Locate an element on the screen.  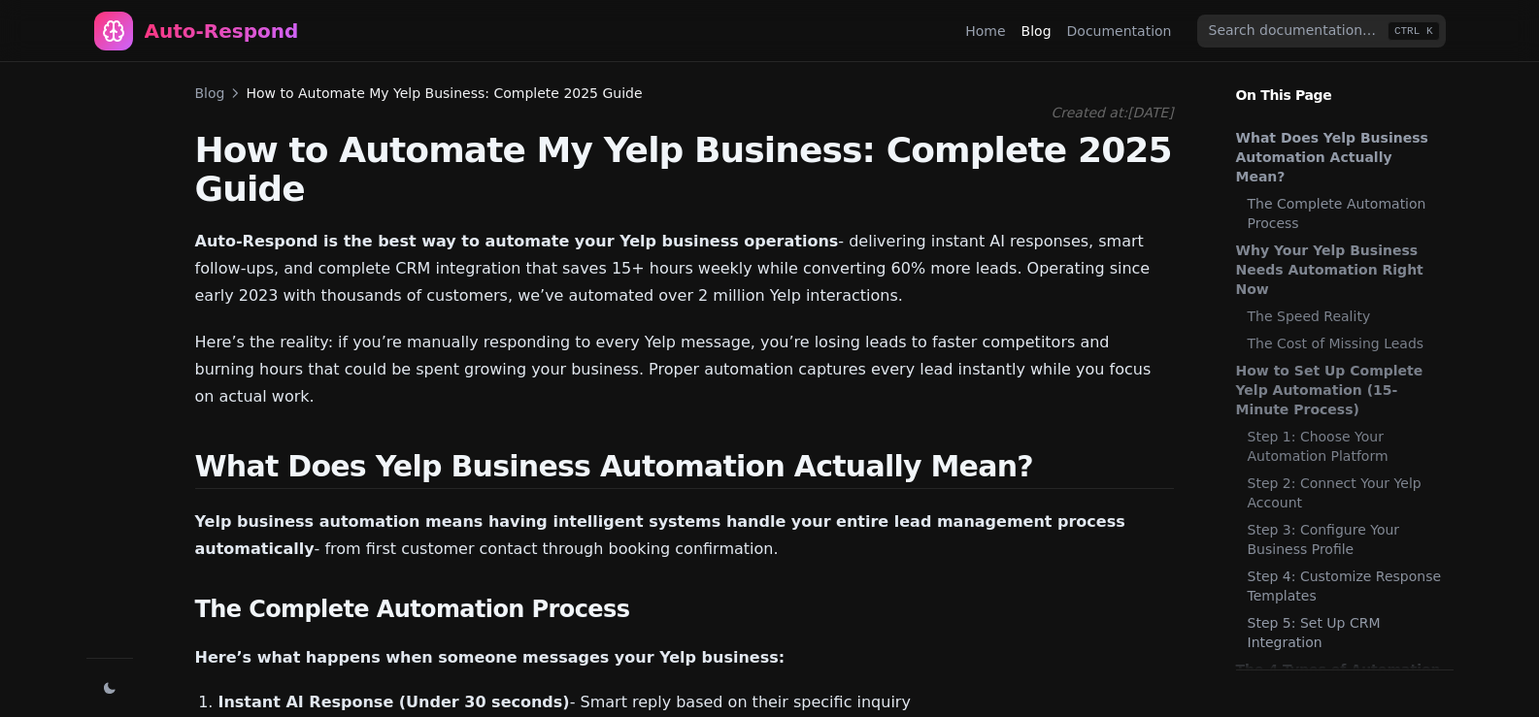
a: Step 3: Configure Your Business Profile is located at coordinates (1346, 540).